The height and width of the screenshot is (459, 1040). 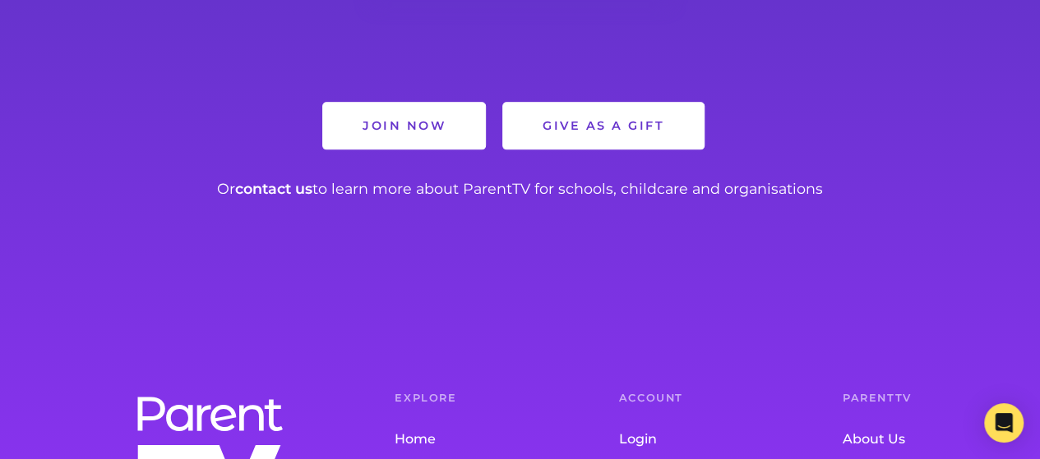 I want to click on a: contact us, so click(x=274, y=188).